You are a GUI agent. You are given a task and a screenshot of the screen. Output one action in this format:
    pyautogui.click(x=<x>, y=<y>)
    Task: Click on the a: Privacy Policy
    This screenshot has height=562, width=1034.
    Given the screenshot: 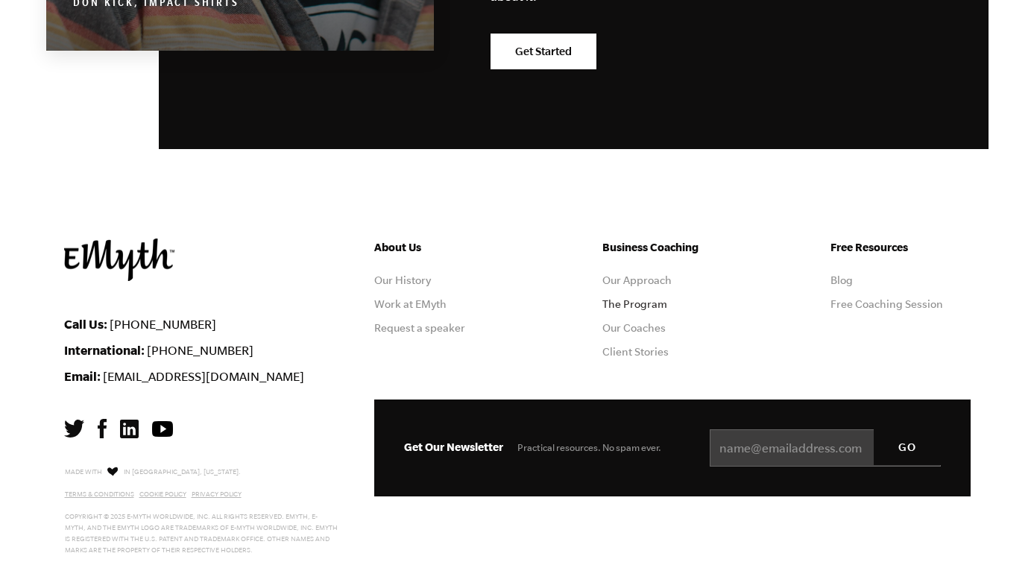 What is the action you would take?
    pyautogui.click(x=216, y=494)
    